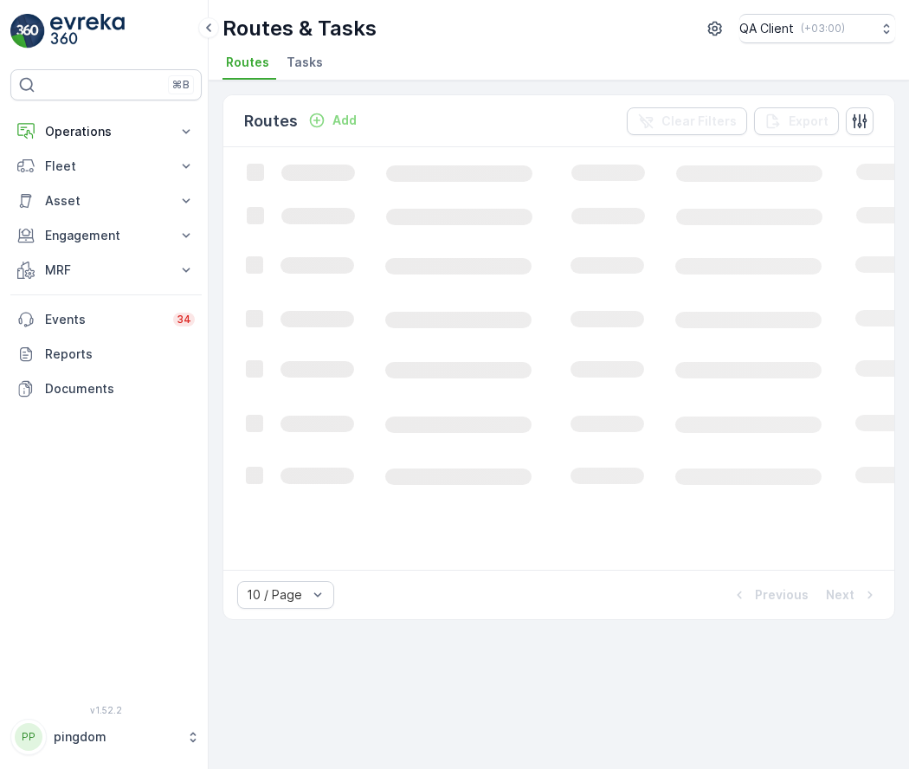 This screenshot has height=769, width=909. I want to click on button: Export, so click(797, 121).